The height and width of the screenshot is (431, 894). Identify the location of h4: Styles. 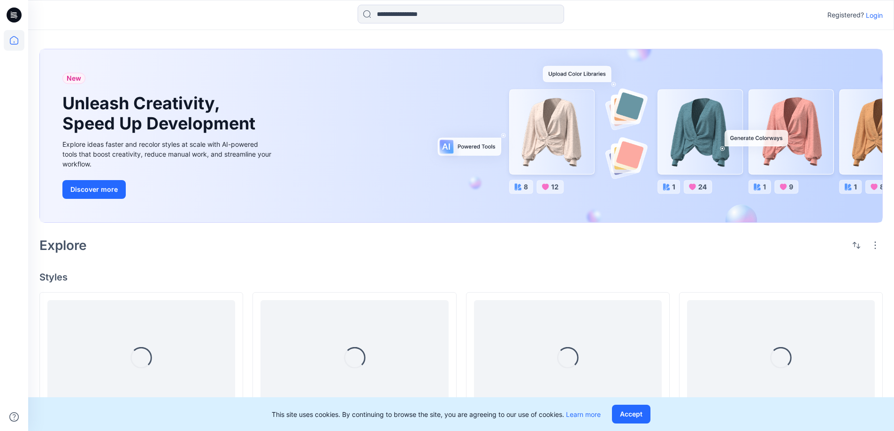
(461, 277).